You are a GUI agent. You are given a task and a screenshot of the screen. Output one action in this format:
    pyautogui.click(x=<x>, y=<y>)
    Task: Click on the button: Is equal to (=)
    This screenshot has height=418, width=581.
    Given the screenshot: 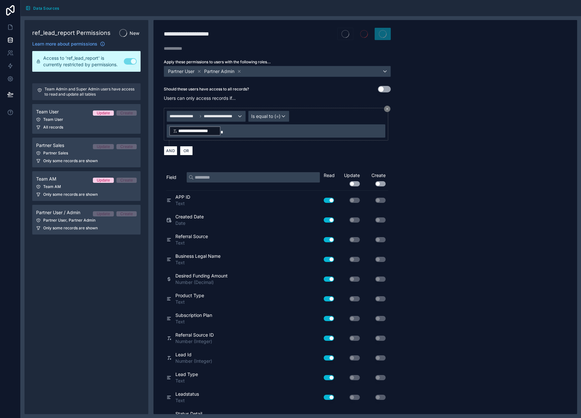 What is the action you would take?
    pyautogui.click(x=269, y=116)
    